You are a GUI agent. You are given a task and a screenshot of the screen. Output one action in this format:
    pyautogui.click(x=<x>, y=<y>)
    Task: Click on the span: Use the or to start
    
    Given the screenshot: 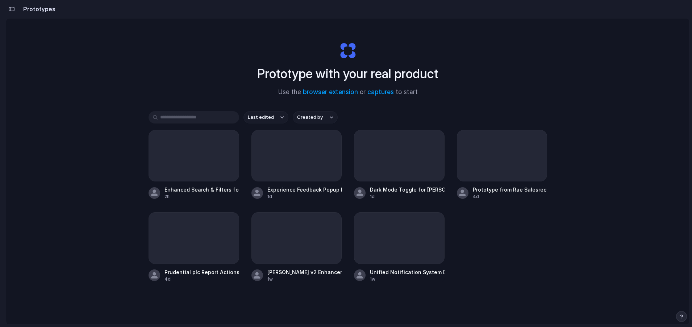 What is the action you would take?
    pyautogui.click(x=348, y=92)
    